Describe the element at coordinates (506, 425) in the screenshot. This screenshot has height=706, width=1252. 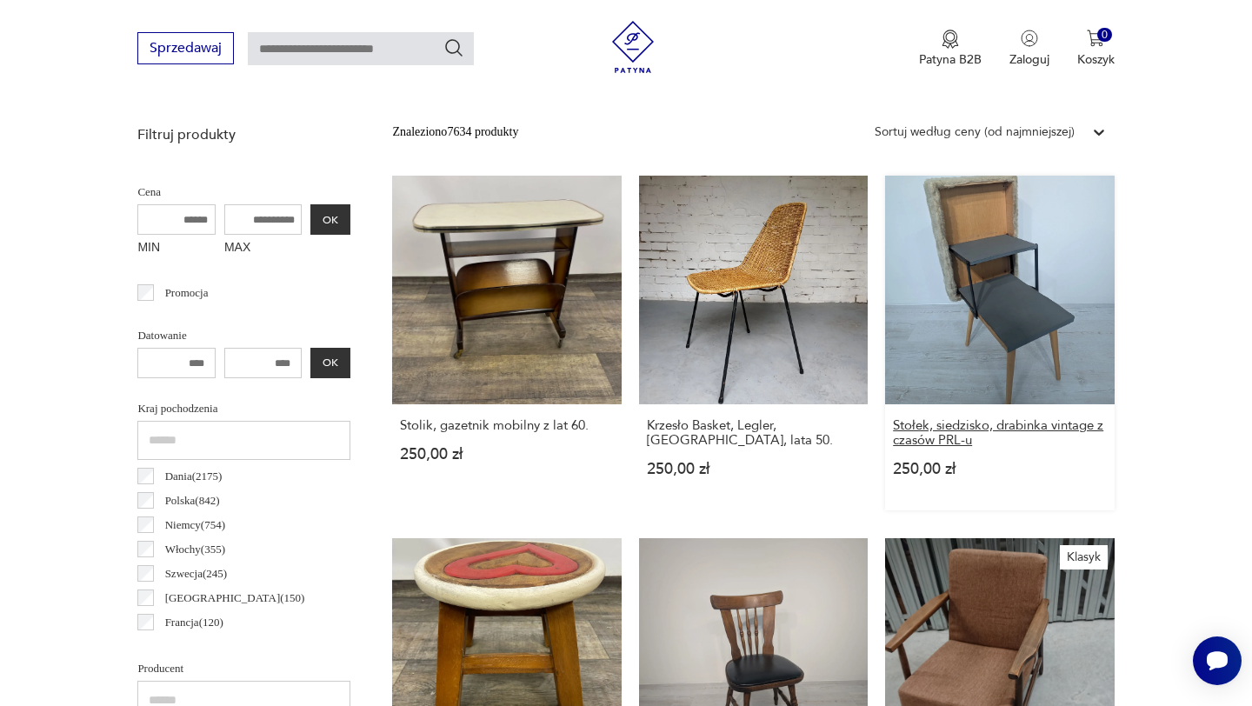
I see `h3: Stolik, gazetnik mobilny z lat 60.` at that location.